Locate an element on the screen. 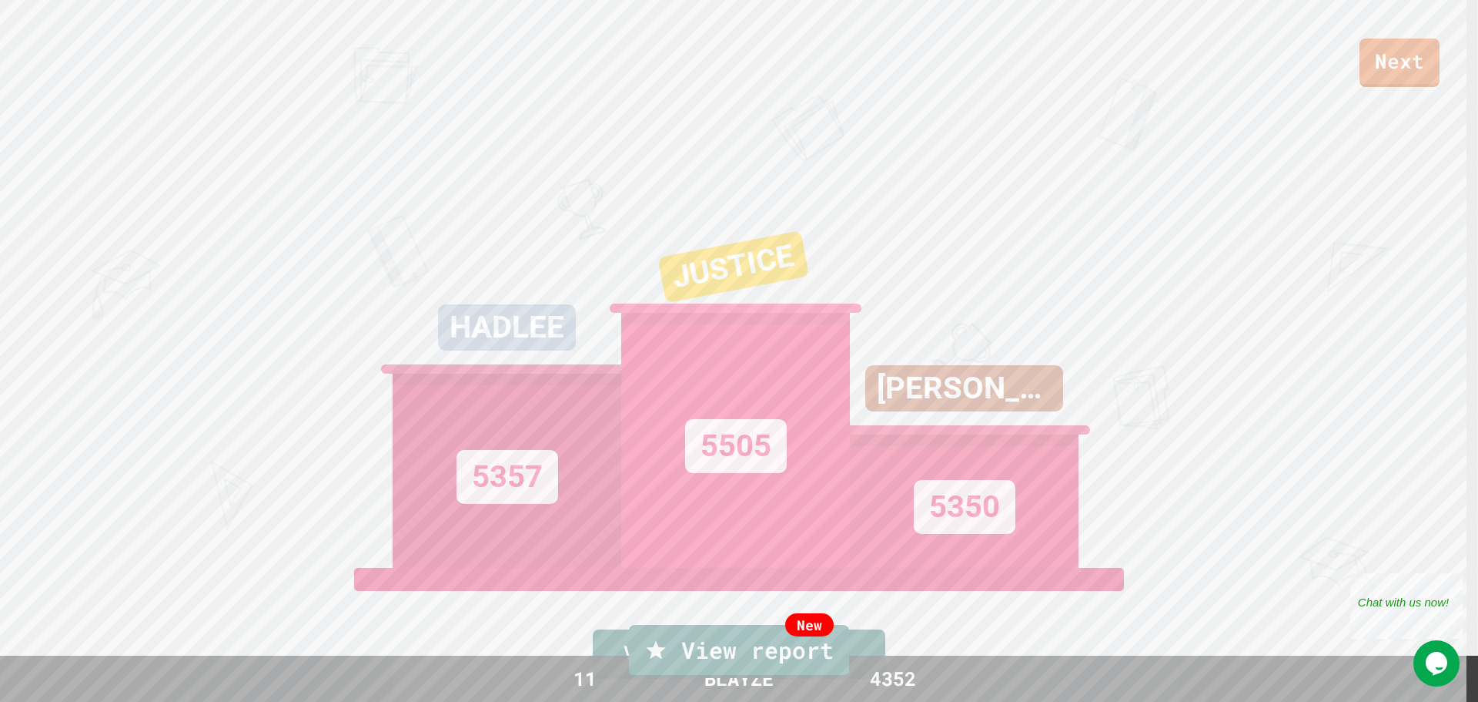 The height and width of the screenshot is (702, 1478). a: Next is located at coordinates (1400, 62).